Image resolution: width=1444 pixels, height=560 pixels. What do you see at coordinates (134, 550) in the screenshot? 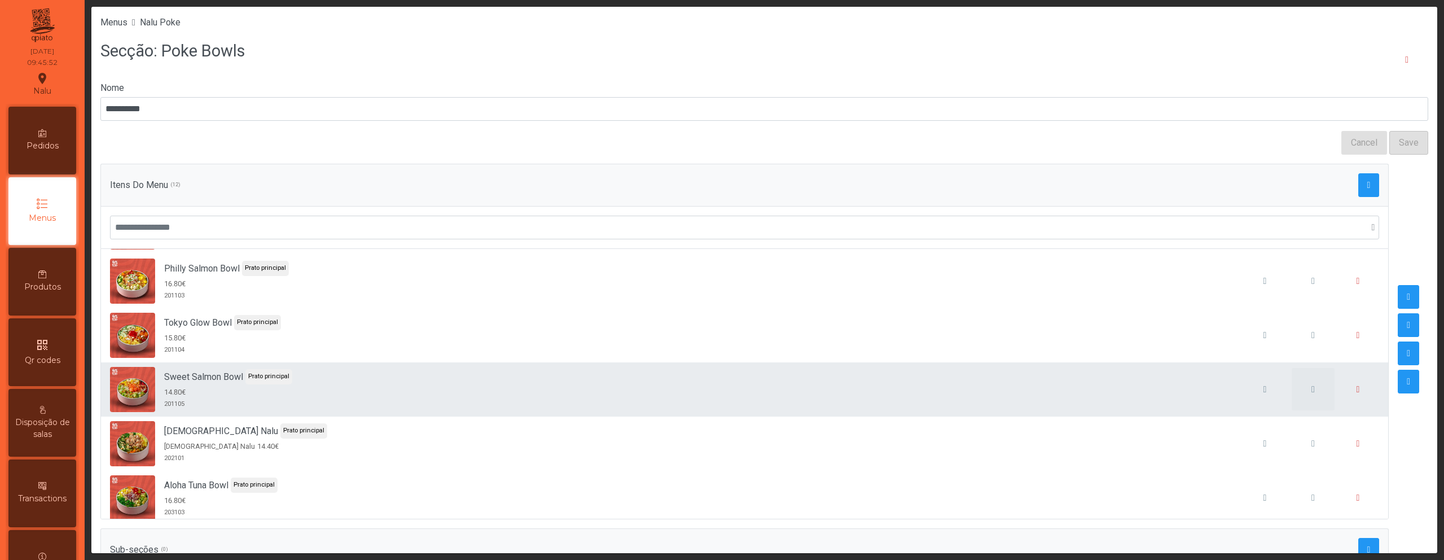
I see `span: Sub-seções` at bounding box center [134, 550].